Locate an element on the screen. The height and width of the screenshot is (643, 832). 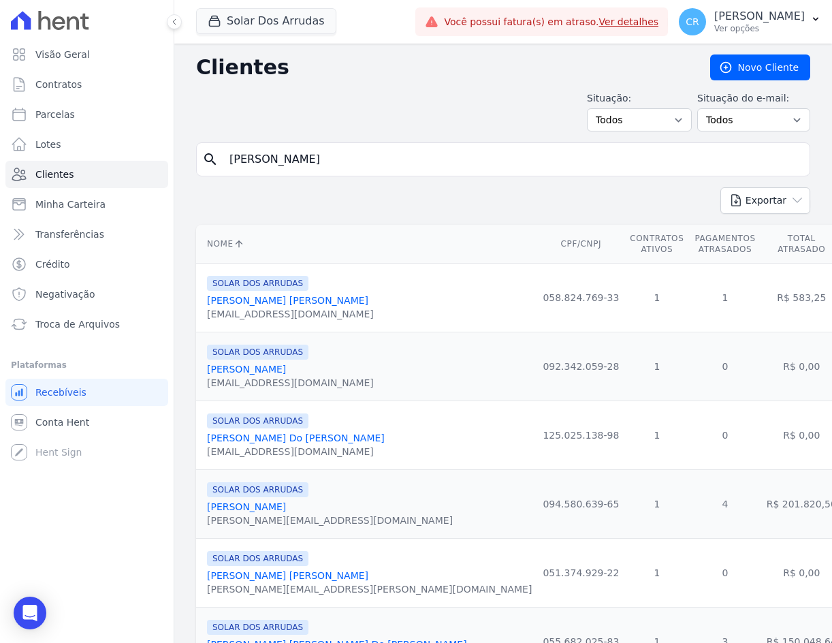
a: Parcelas is located at coordinates (86, 114).